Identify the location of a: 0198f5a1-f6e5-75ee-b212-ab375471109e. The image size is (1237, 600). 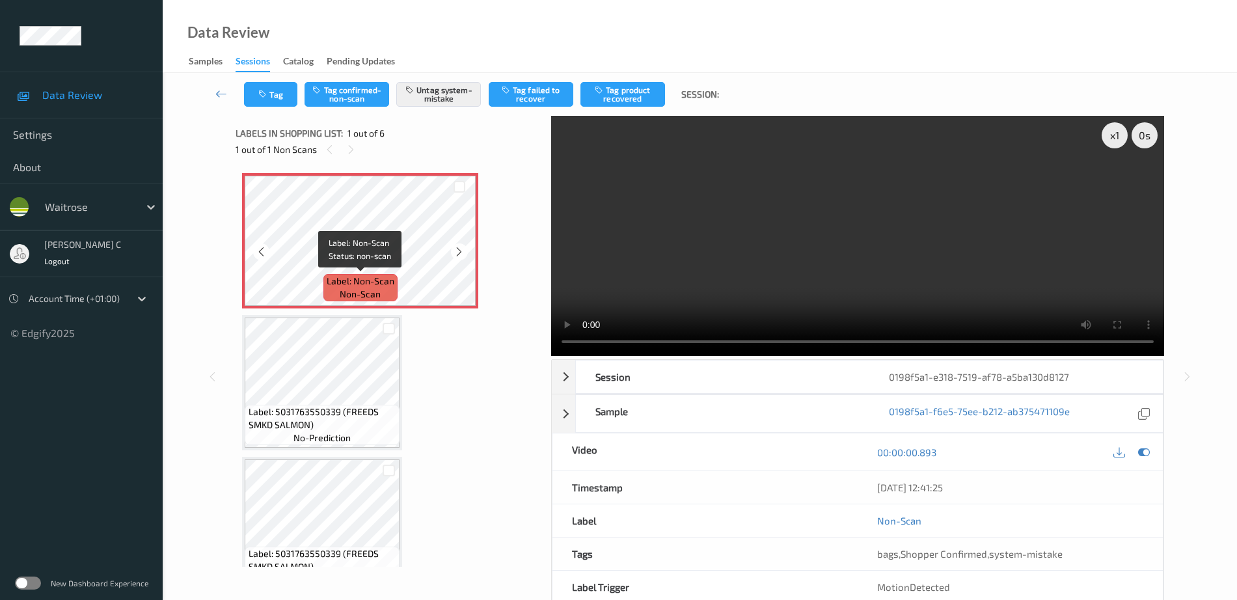
(979, 413).